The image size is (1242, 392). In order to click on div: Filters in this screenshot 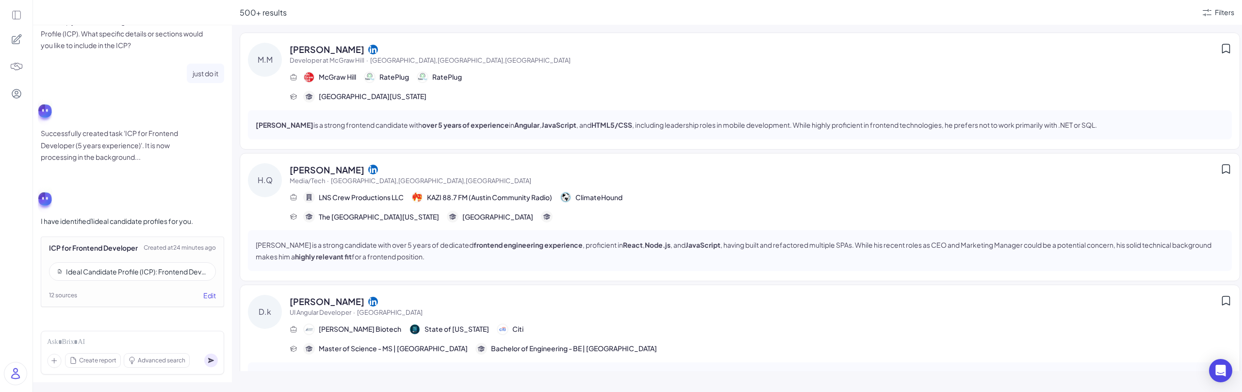, I will do `click(1225, 12)`.